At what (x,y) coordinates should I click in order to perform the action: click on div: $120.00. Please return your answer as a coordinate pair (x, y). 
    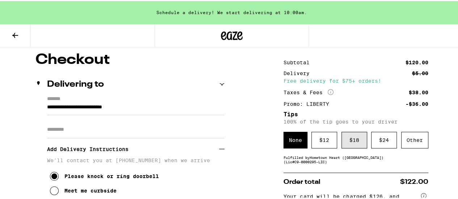
    Looking at the image, I should click on (417, 62).